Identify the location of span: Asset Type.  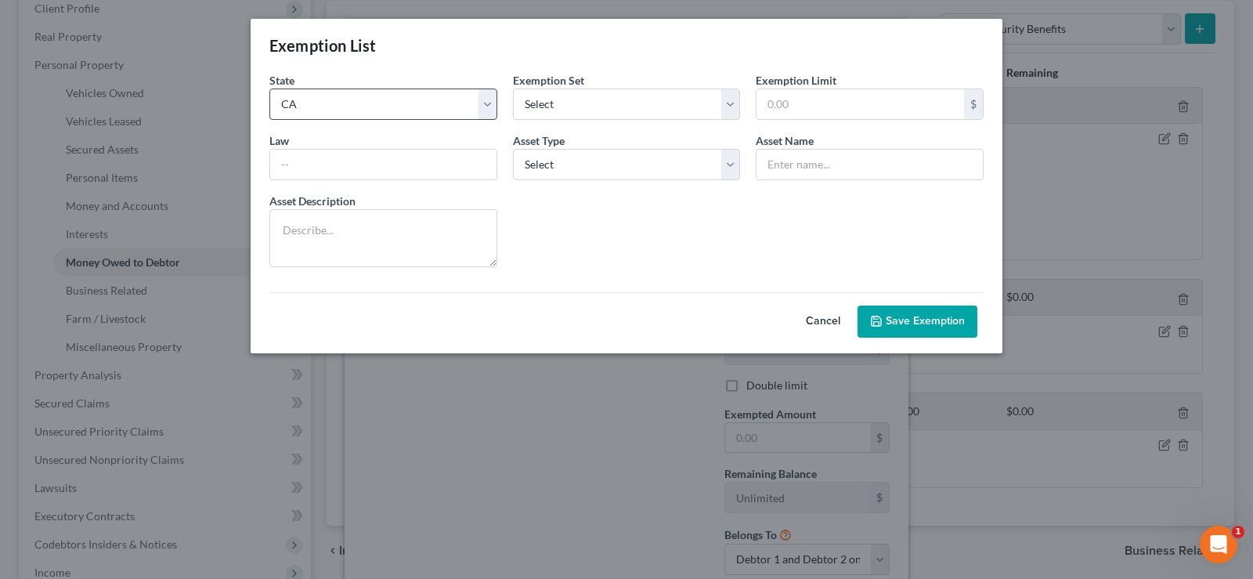
(539, 140).